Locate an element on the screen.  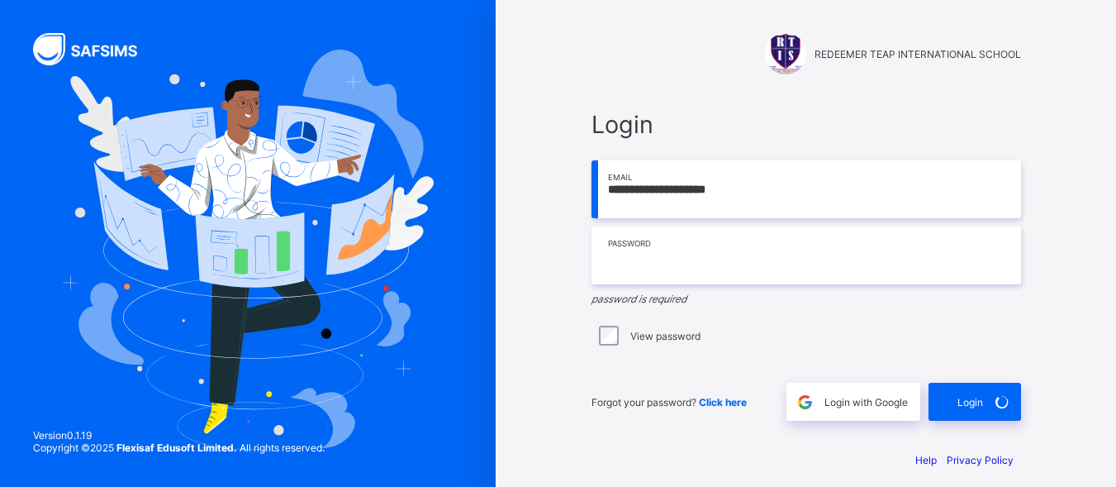
a: Help is located at coordinates (926, 459).